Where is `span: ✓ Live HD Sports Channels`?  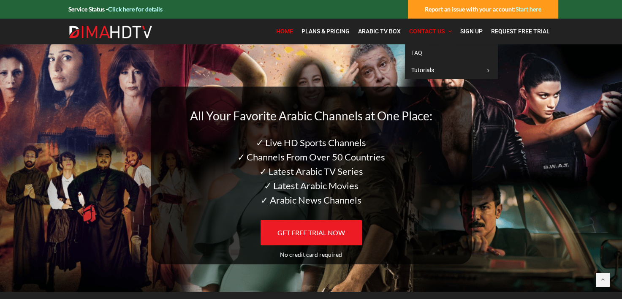
span: ✓ Live HD Sports Channels is located at coordinates (311, 142).